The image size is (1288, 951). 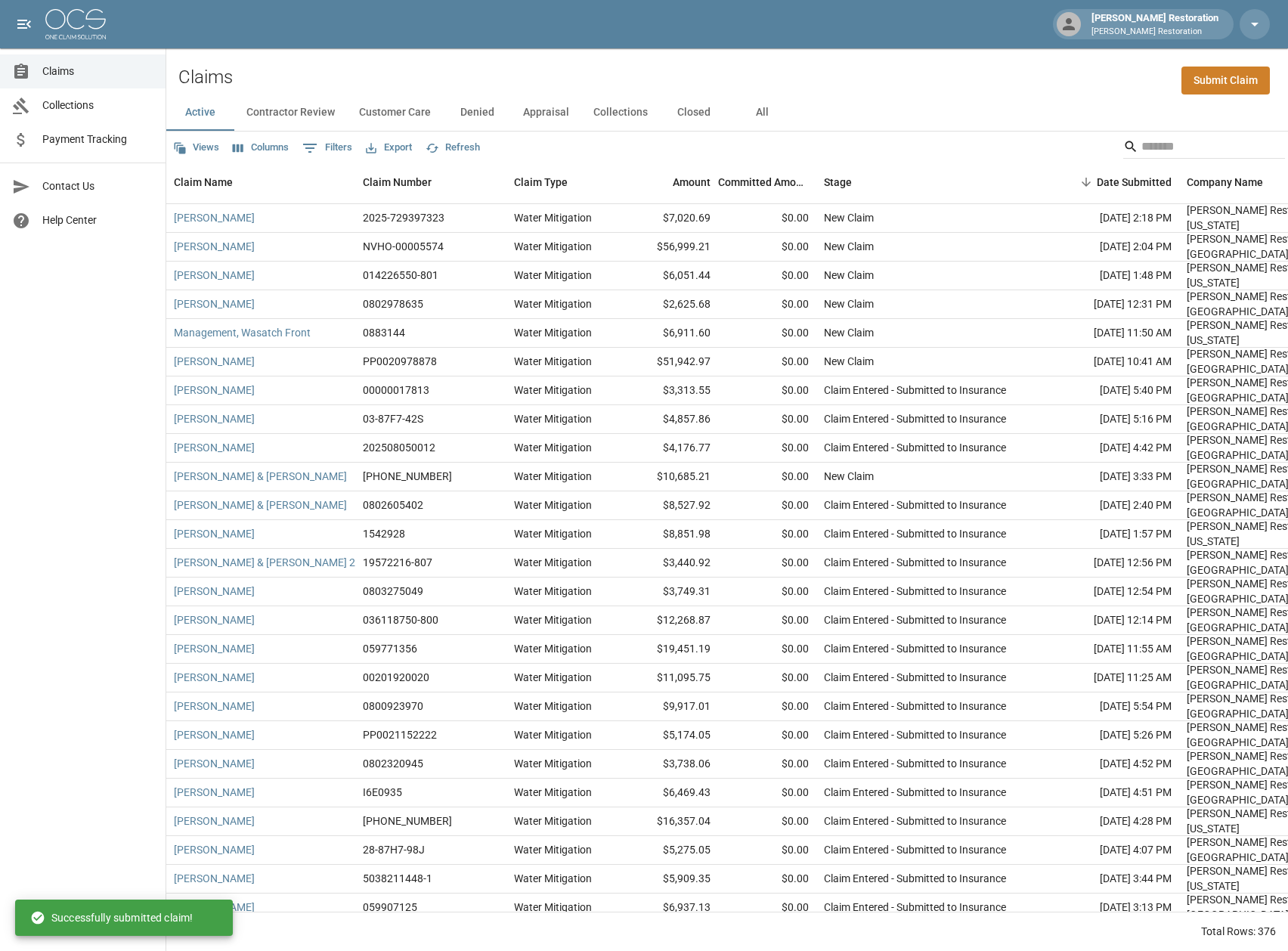 I want to click on button: open drawer, so click(x=24, y=24).